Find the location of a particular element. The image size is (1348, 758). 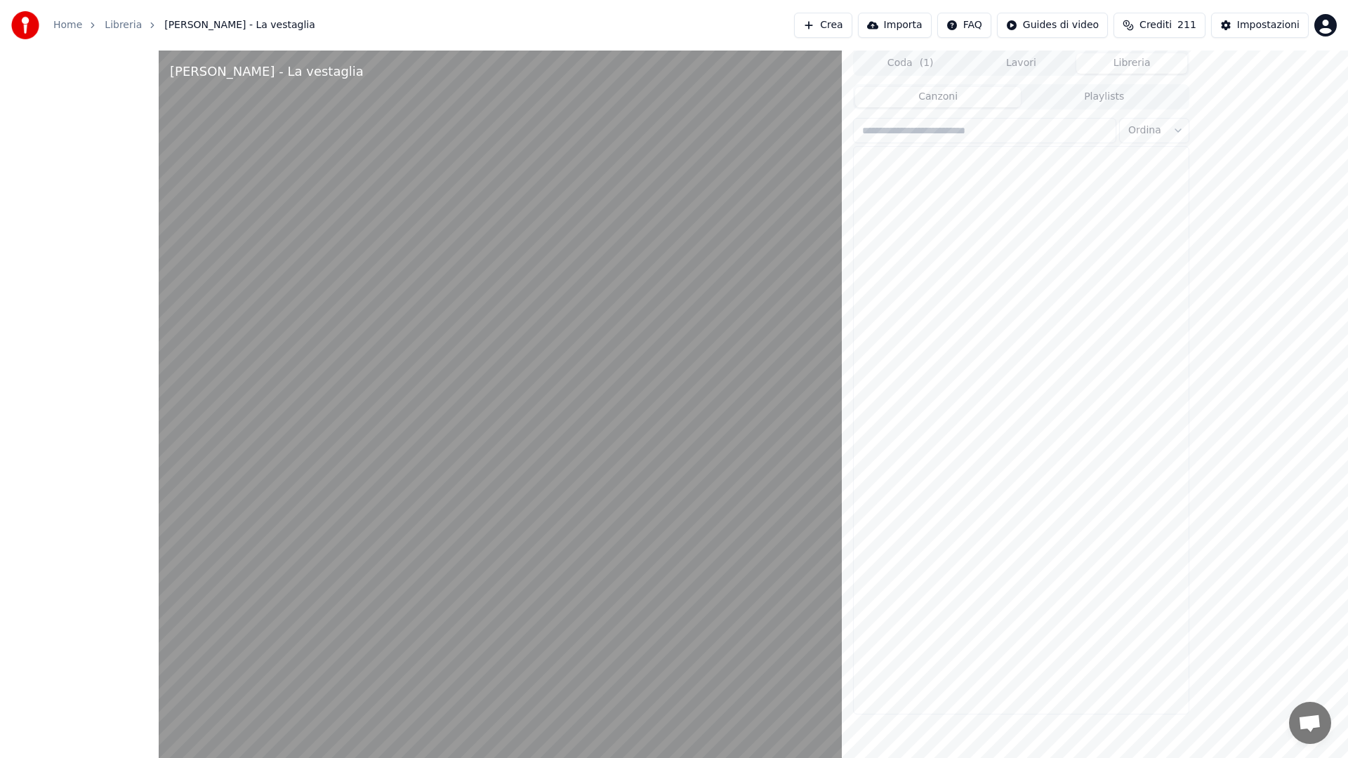

div: Impostazioni is located at coordinates (1268, 25).